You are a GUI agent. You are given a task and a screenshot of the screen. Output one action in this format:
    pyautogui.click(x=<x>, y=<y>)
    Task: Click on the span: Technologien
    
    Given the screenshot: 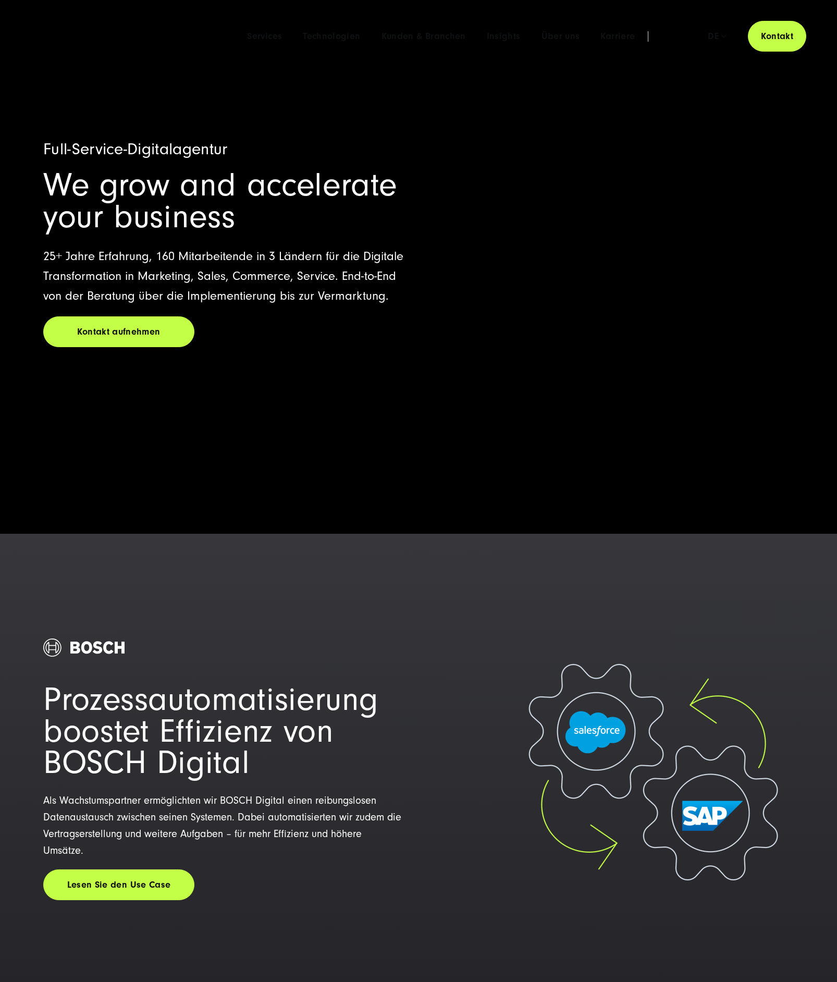 What is the action you would take?
    pyautogui.click(x=331, y=36)
    